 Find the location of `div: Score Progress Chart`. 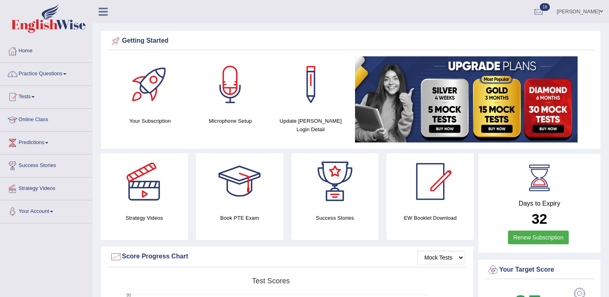

div: Score Progress Chart is located at coordinates (287, 257).